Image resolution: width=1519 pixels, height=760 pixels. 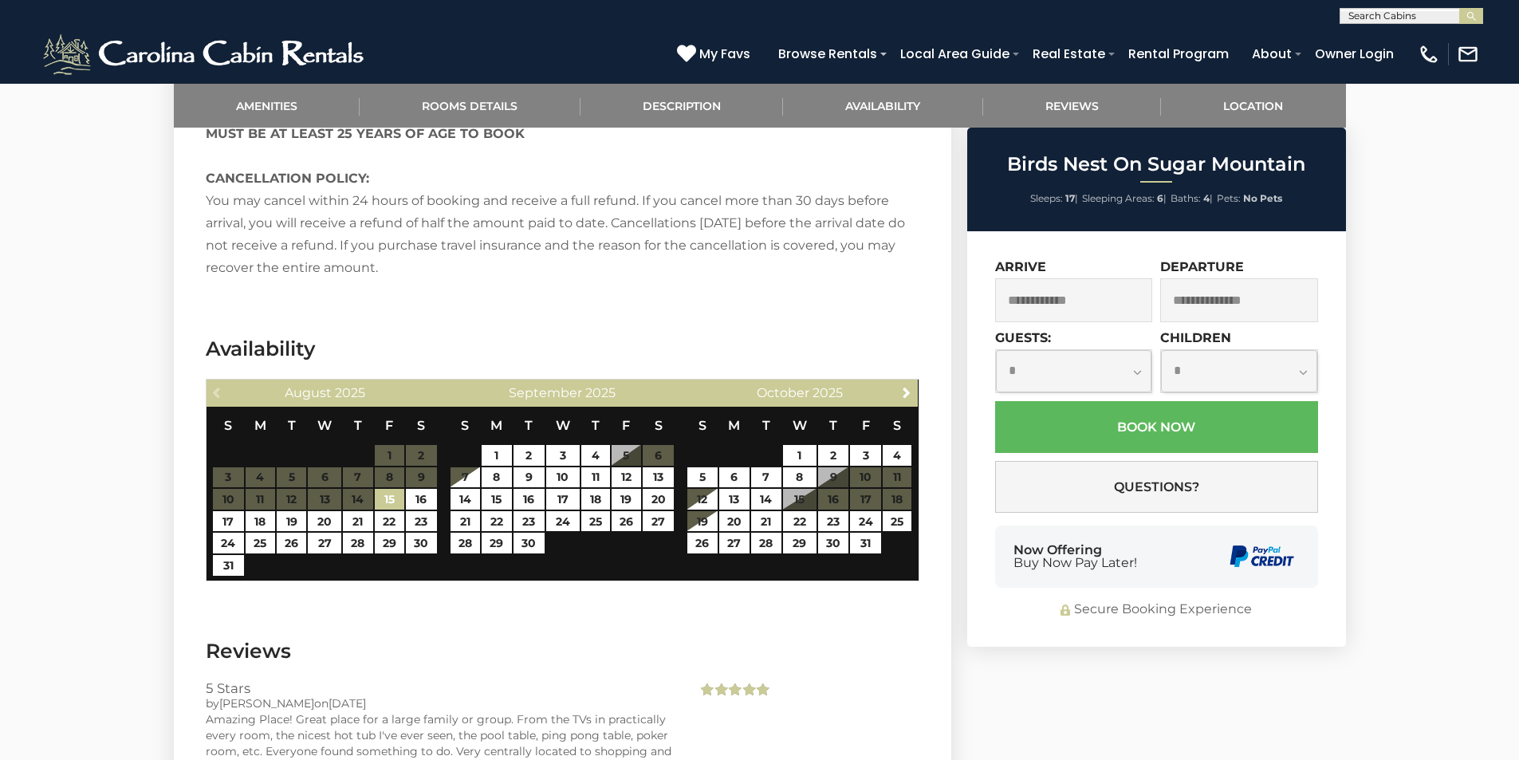 What do you see at coordinates (1206, 198) in the screenshot?
I see `strong: 4` at bounding box center [1206, 198].